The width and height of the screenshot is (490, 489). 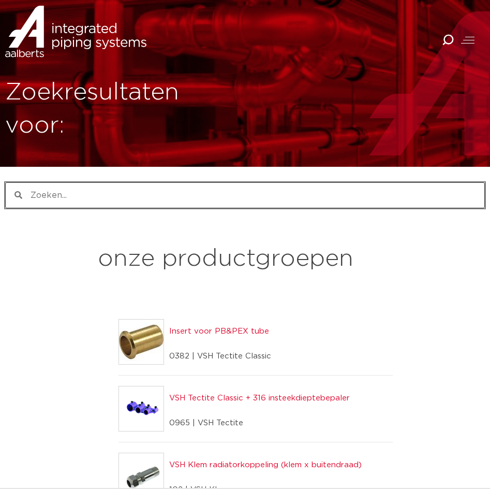 I want to click on input: Zoeken..., so click(x=253, y=195).